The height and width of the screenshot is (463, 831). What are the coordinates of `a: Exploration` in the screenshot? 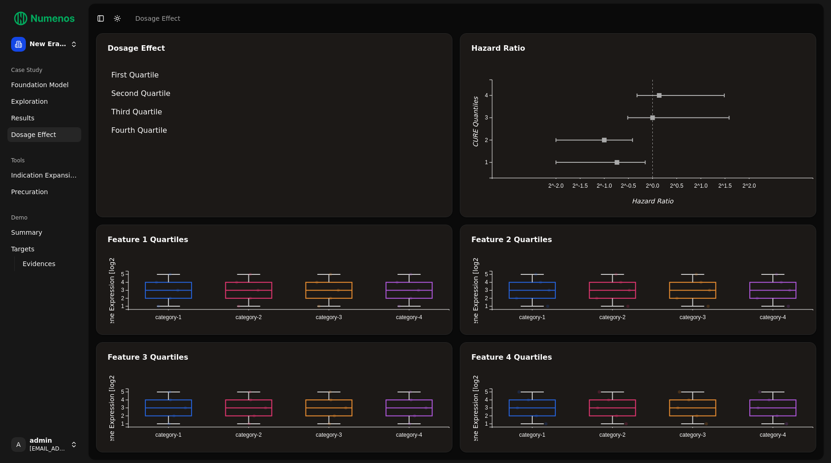 It's located at (44, 102).